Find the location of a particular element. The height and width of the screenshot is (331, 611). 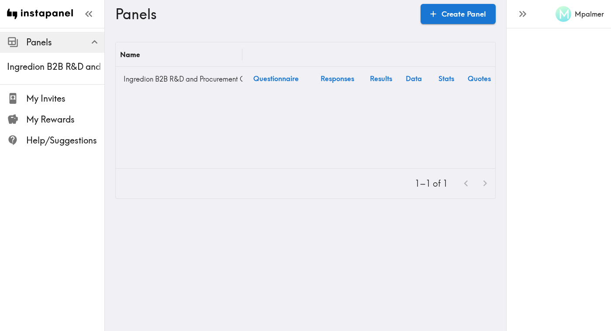

div: Name is located at coordinates (130, 55).